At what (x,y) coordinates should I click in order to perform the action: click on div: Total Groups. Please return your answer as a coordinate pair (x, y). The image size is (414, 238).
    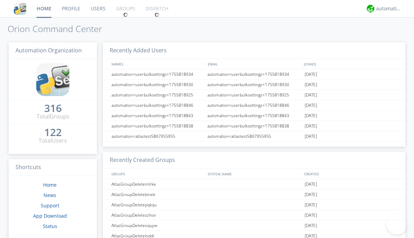
    Looking at the image, I should click on (53, 116).